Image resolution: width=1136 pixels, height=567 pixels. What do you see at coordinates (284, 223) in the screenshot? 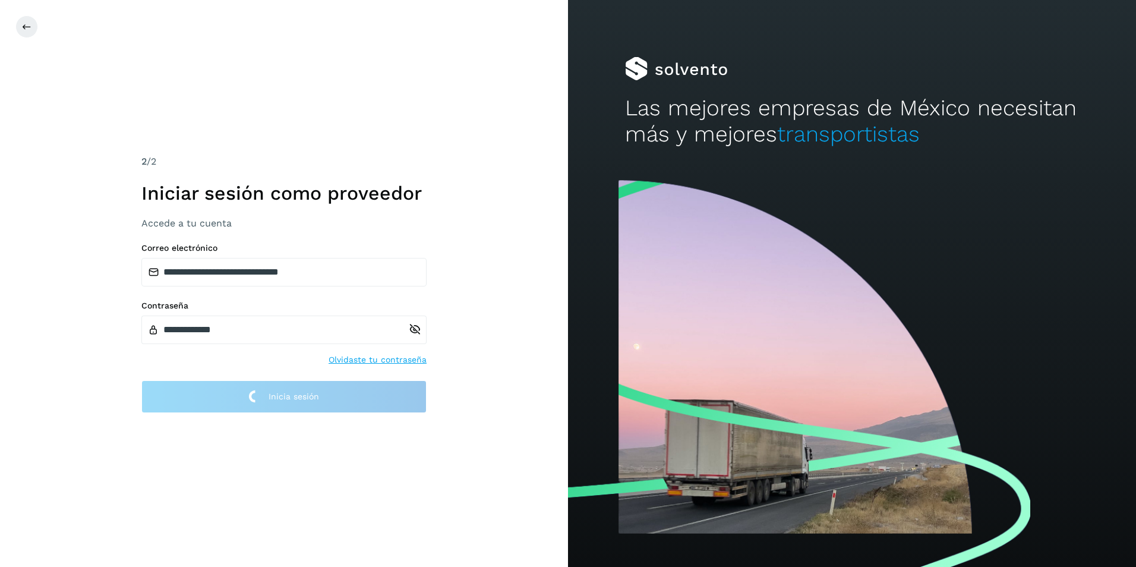
I see `h3: Accede a tu cuenta` at bounding box center [284, 223].